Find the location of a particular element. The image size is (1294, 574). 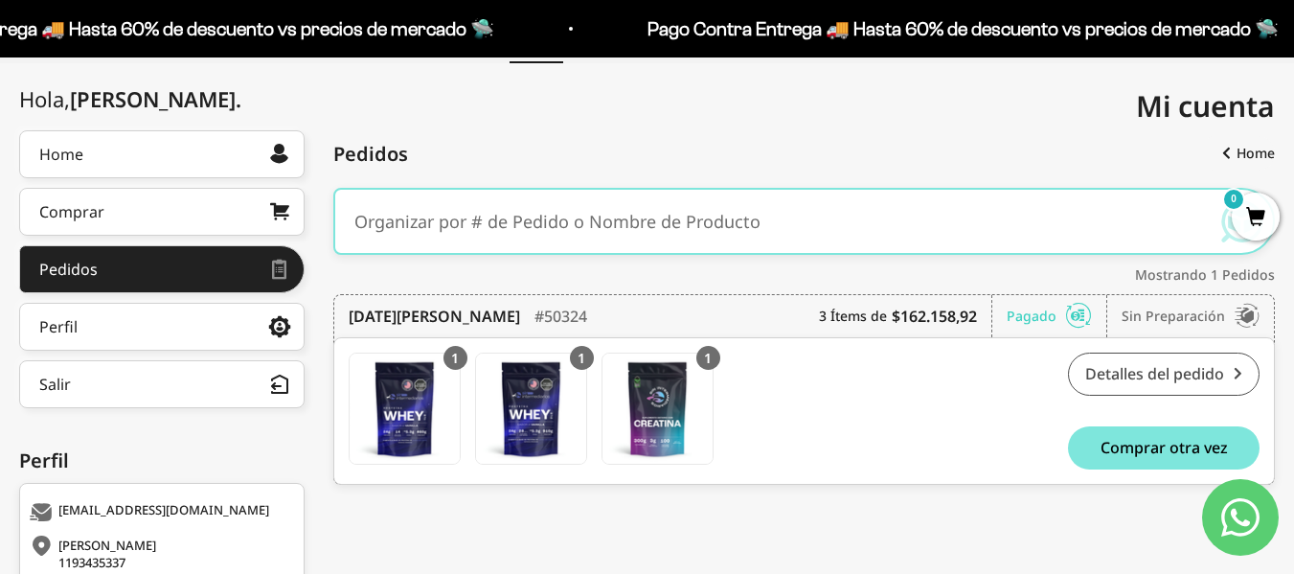

button: Salir is located at coordinates (162, 384).